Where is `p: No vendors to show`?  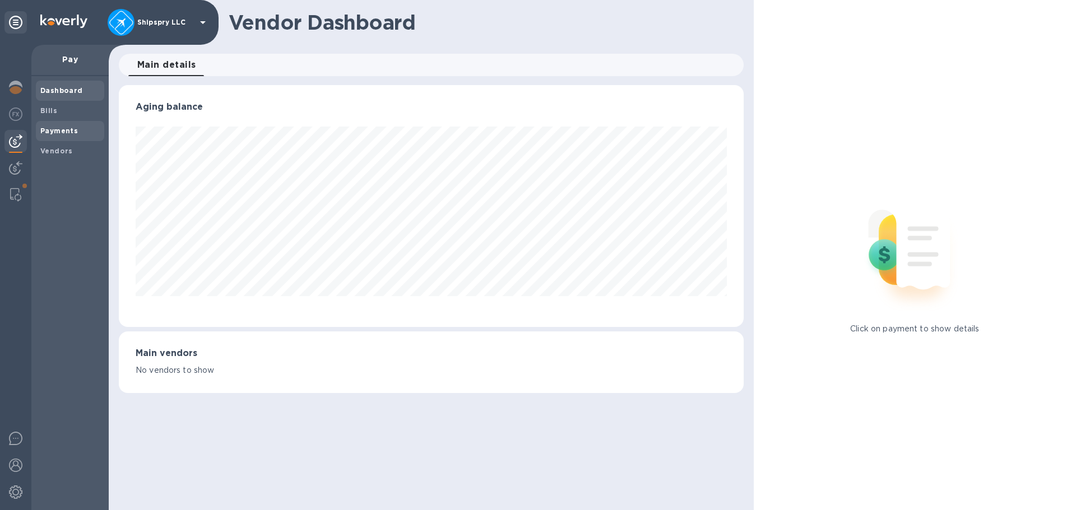
p: No vendors to show is located at coordinates (431, 370).